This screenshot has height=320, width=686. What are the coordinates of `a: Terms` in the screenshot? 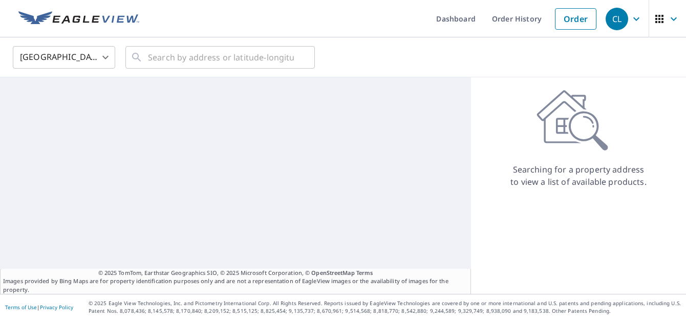 It's located at (365, 272).